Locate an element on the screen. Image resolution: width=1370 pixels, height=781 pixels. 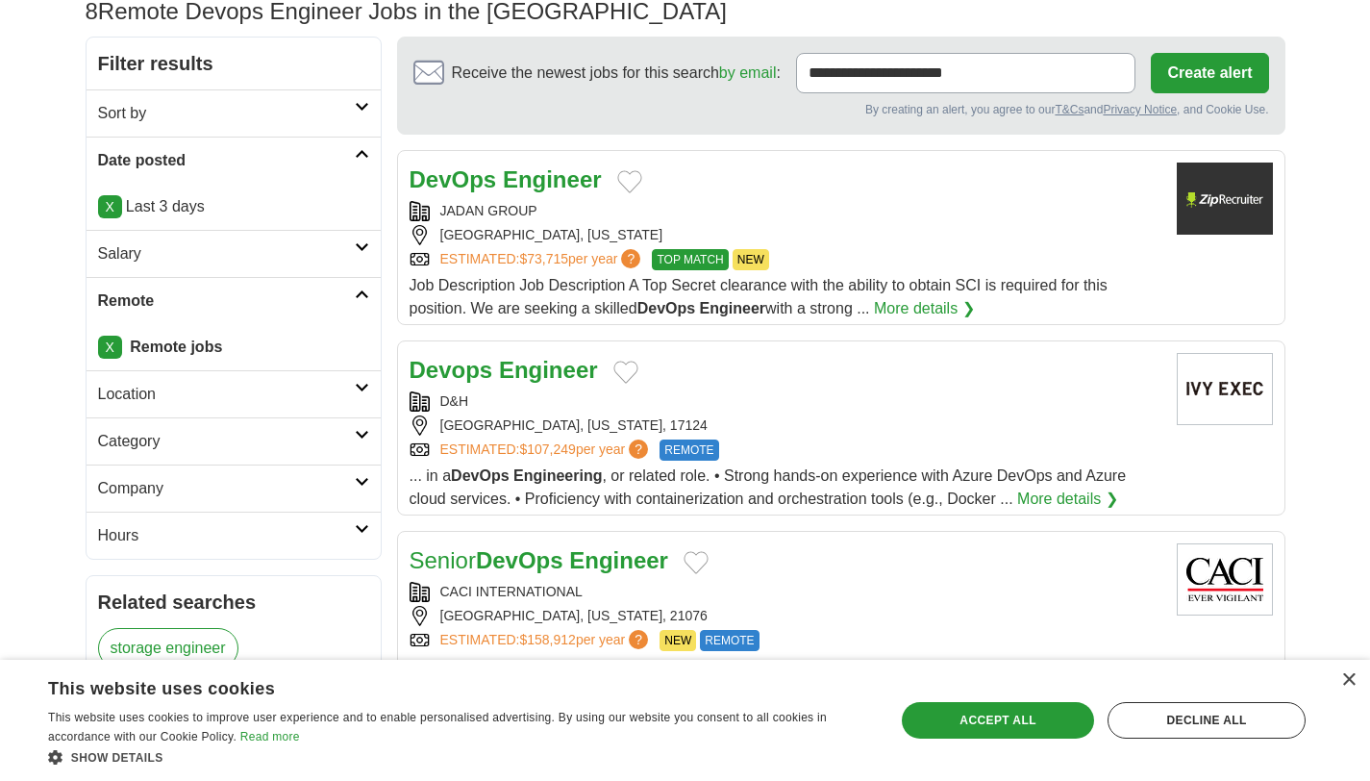
strong: Remote jobs is located at coordinates (176, 346).